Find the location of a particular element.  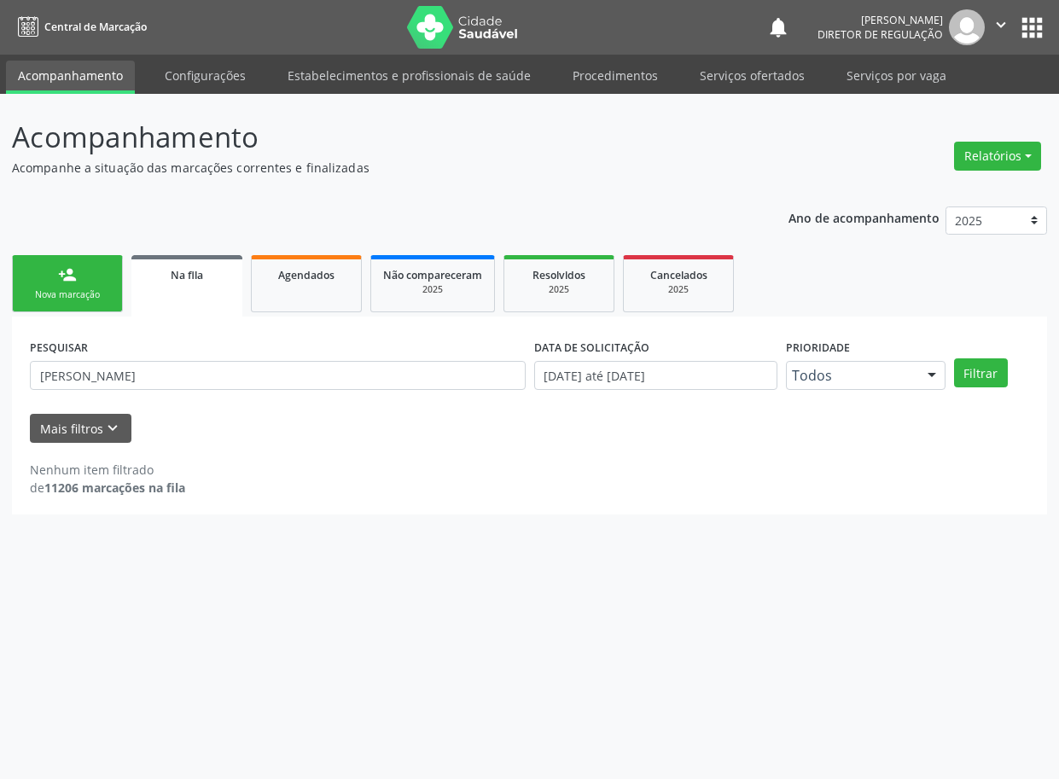

div: de is located at coordinates (108, 487).